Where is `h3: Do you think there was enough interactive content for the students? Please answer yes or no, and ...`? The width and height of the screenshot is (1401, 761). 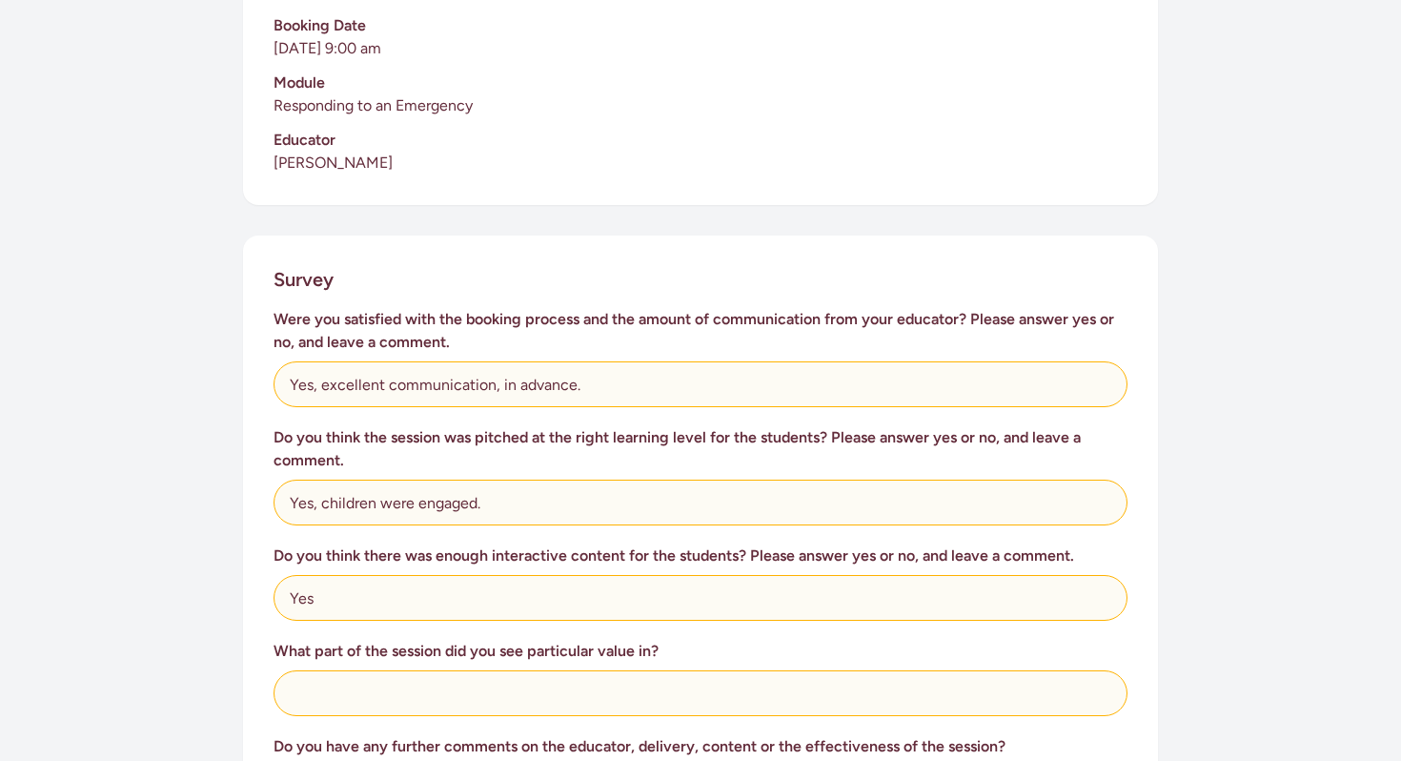
h3: Do you think there was enough interactive content for the students? Please answer yes or no, and ... is located at coordinates (701, 556).